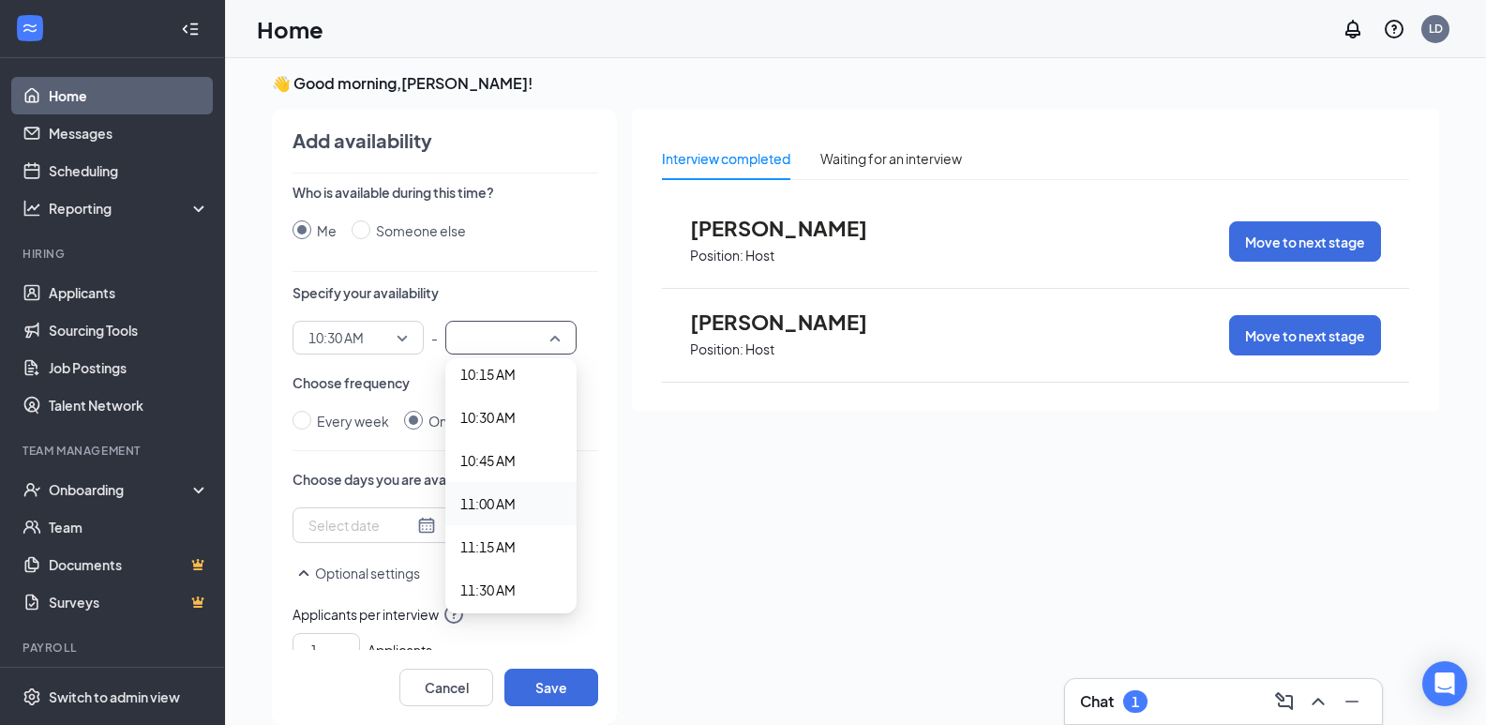  What do you see at coordinates (1352, 701) in the screenshot?
I see `svg: Minimize` at bounding box center [1352, 701].